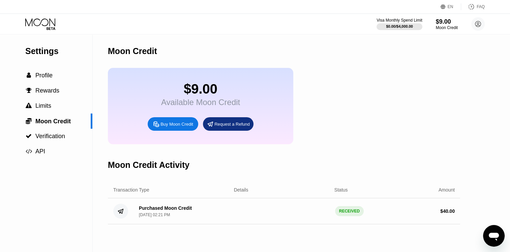 This screenshot has height=252, width=510. I want to click on div: $0.00 / $4,000.00, so click(400, 26).